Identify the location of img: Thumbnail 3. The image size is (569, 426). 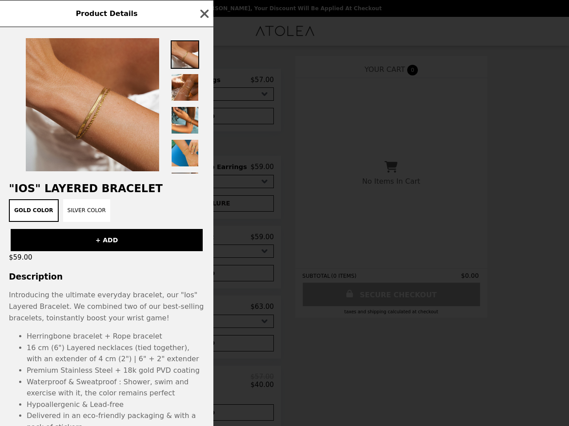
(185, 120).